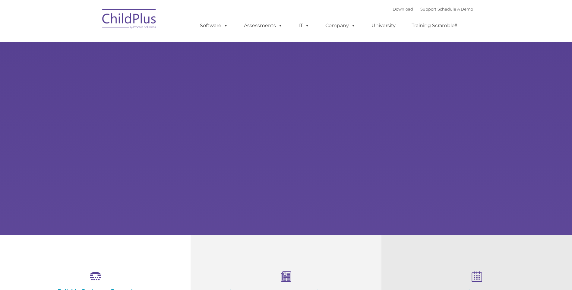 The image size is (572, 290). I want to click on a: Download, so click(403, 9).